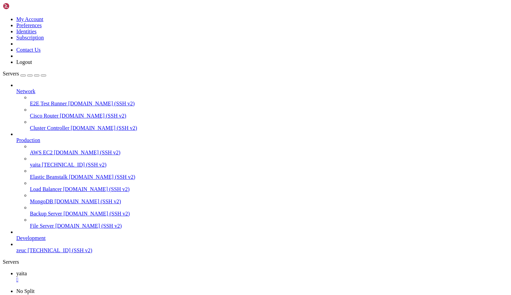  I want to click on span: Development, so click(31, 238).